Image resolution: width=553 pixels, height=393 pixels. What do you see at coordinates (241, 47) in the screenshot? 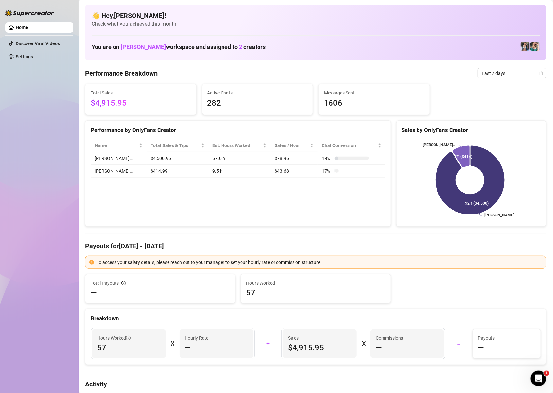
I see `span: 2` at bounding box center [241, 47].